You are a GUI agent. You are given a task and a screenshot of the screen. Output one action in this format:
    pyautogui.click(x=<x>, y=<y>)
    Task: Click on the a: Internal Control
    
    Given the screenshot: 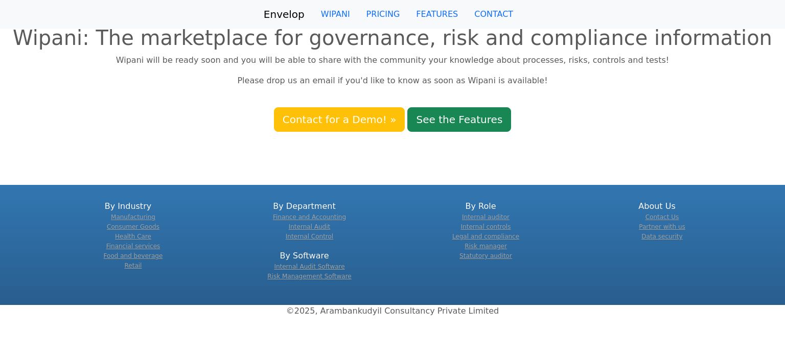 What is the action you would take?
    pyautogui.click(x=309, y=237)
    